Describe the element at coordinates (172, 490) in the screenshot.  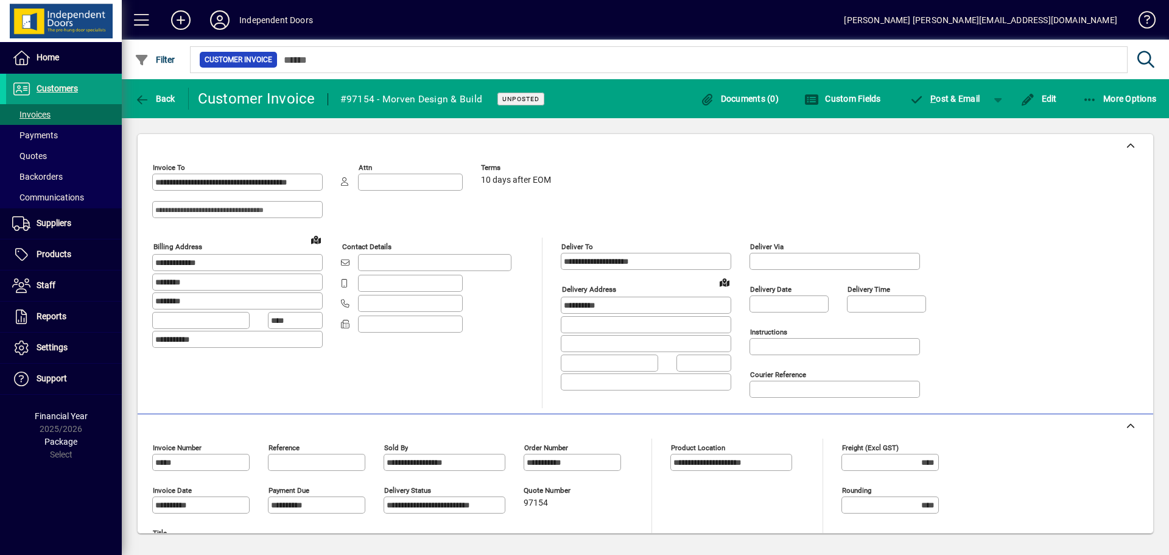
I see `mat-label: Invoice date` at that location.